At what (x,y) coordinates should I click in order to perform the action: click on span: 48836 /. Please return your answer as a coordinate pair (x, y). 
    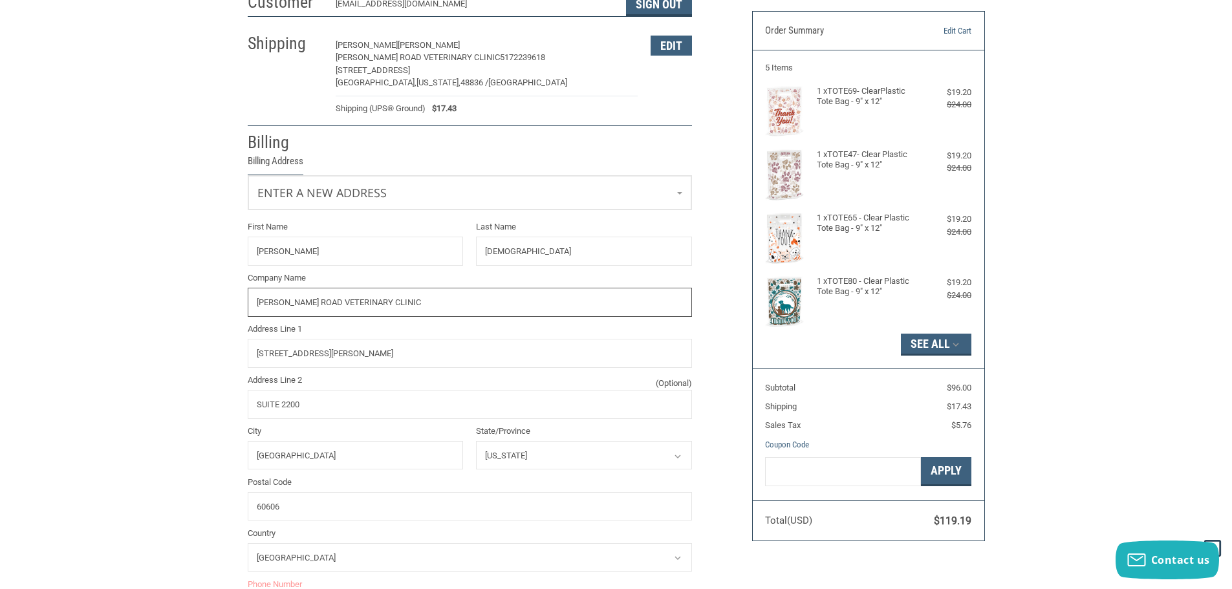
    Looking at the image, I should click on (474, 82).